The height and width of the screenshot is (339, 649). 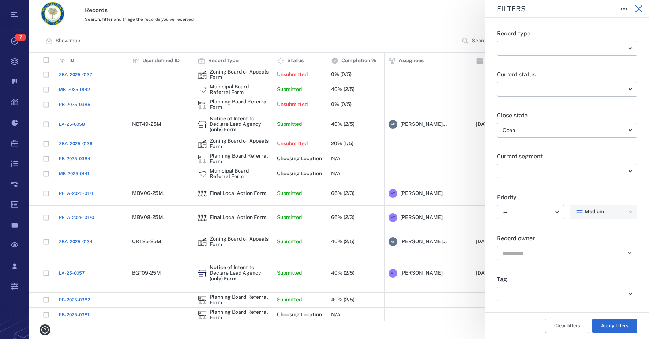 What do you see at coordinates (567, 116) in the screenshot?
I see `p: Close state` at bounding box center [567, 116].